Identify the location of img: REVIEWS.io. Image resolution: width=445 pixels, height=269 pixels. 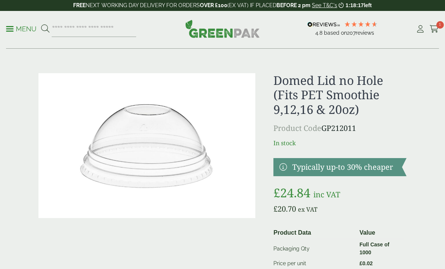
(324, 25).